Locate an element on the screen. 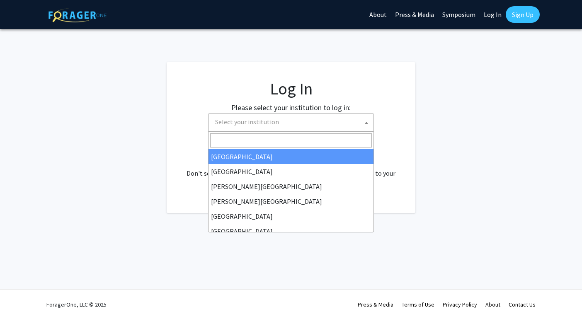  label: Please select your institution to log in: is located at coordinates (291, 107).